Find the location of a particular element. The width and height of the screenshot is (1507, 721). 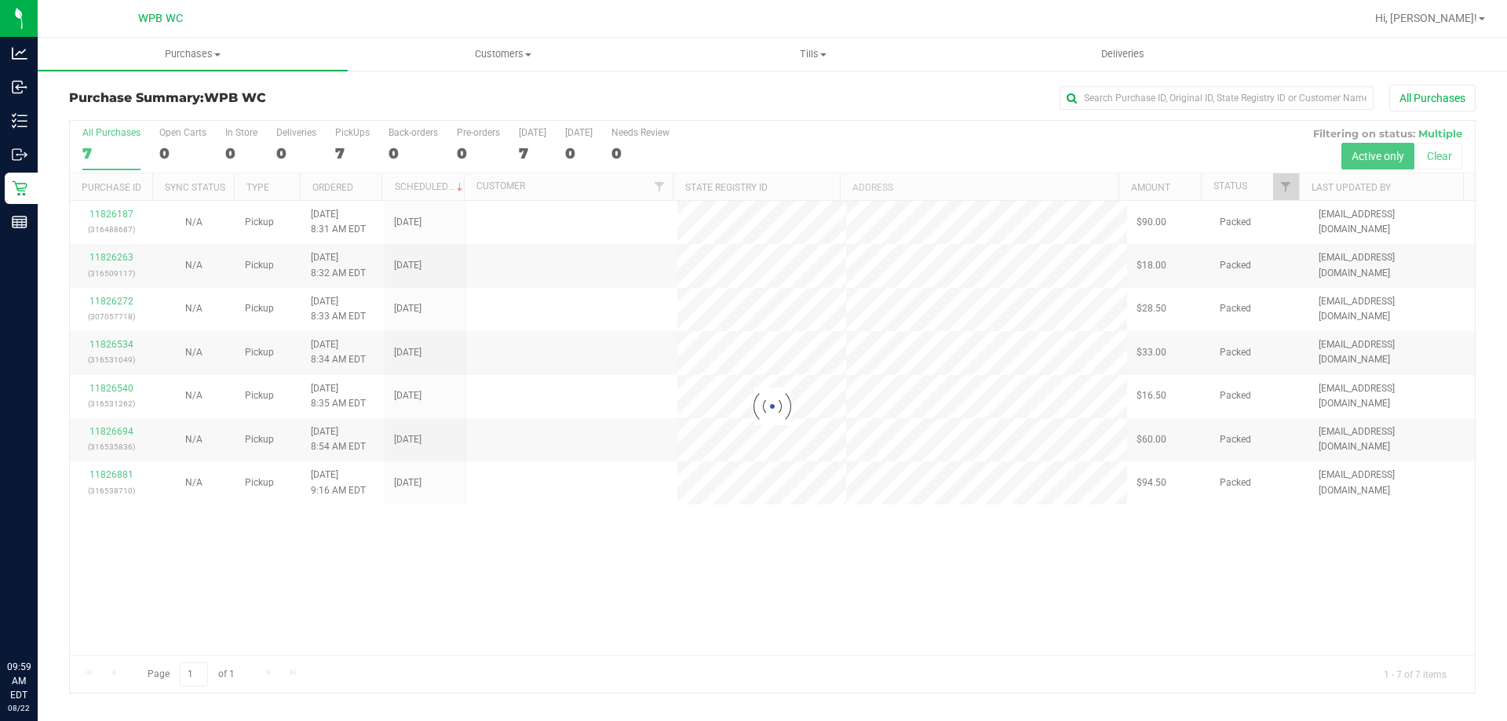

a: Tills is located at coordinates (812, 54).